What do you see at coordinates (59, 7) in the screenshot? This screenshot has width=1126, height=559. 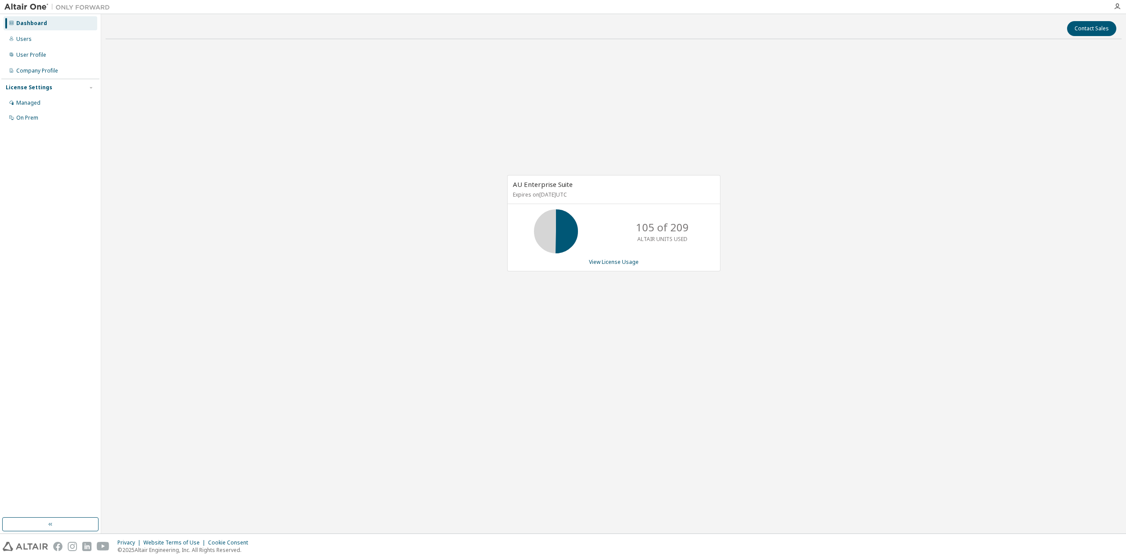 I see `img: Altair One` at bounding box center [59, 7].